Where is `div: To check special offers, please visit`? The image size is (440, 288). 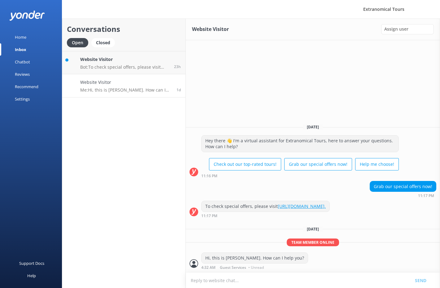
div: To check special offers, please visit is located at coordinates (265, 206).